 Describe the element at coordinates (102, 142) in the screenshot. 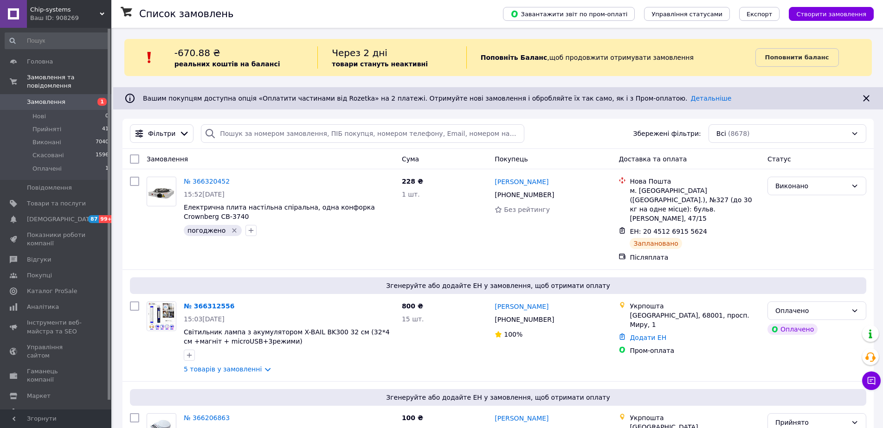

I see `span: 7040` at that location.